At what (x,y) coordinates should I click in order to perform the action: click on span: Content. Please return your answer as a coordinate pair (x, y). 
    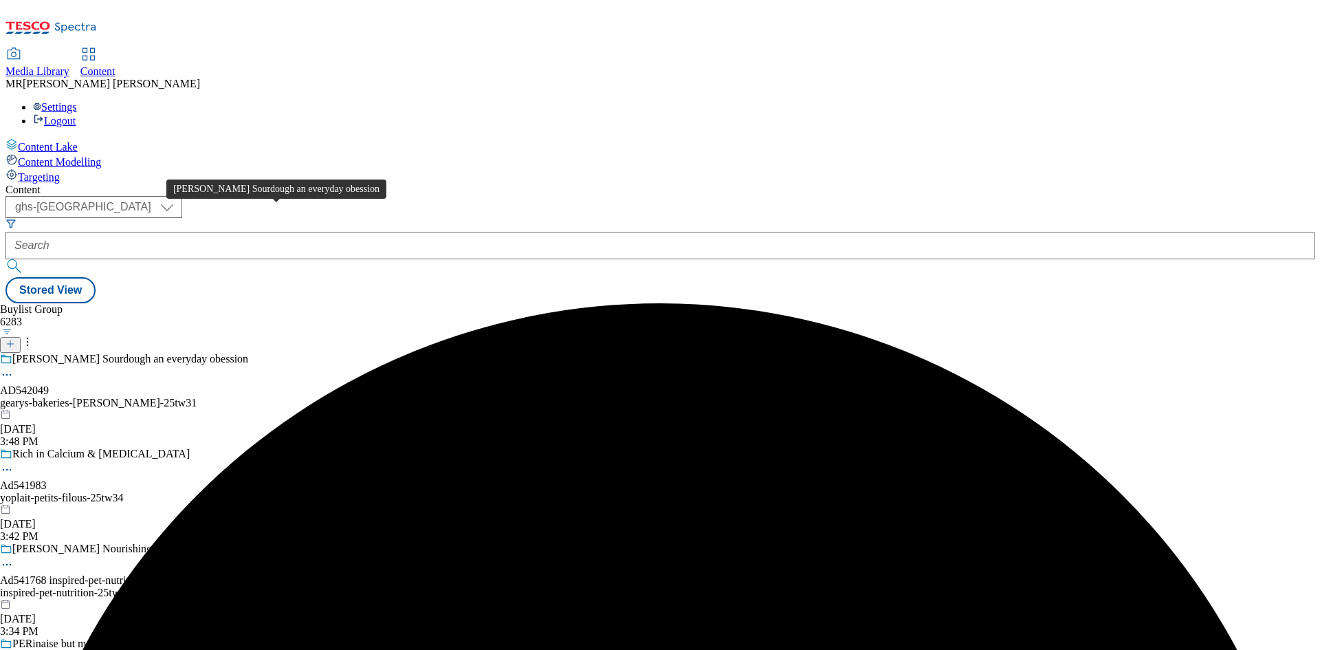
    Looking at the image, I should click on (98, 71).